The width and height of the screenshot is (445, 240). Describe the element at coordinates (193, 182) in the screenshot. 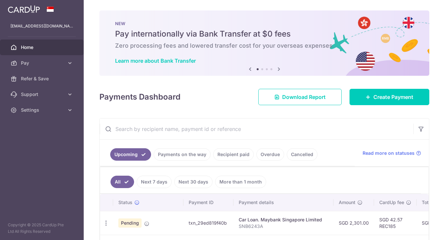

I see `a: Next 30 days` at that location.